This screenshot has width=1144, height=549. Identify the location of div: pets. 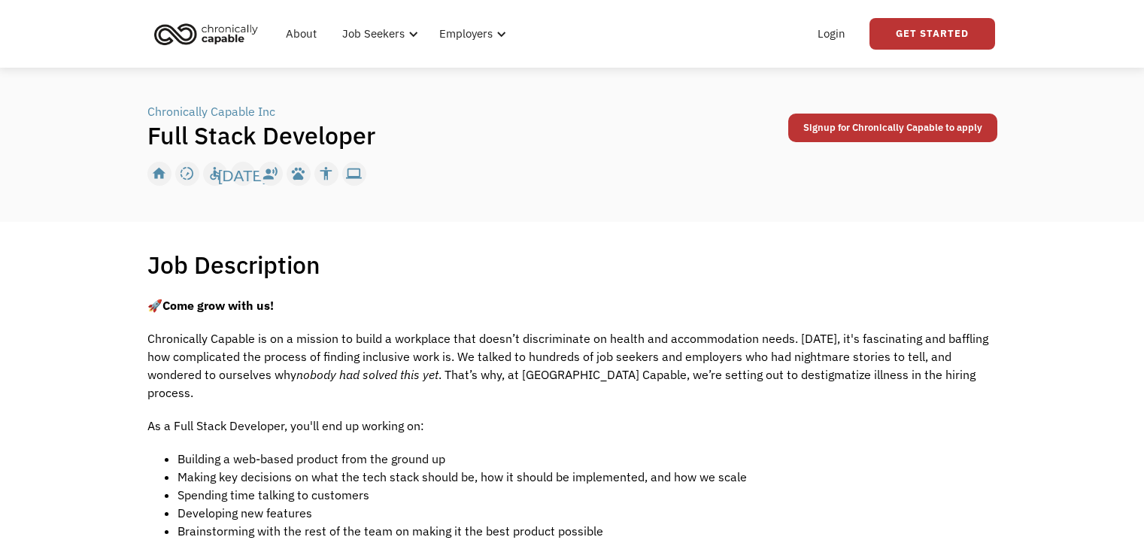
(298, 174).